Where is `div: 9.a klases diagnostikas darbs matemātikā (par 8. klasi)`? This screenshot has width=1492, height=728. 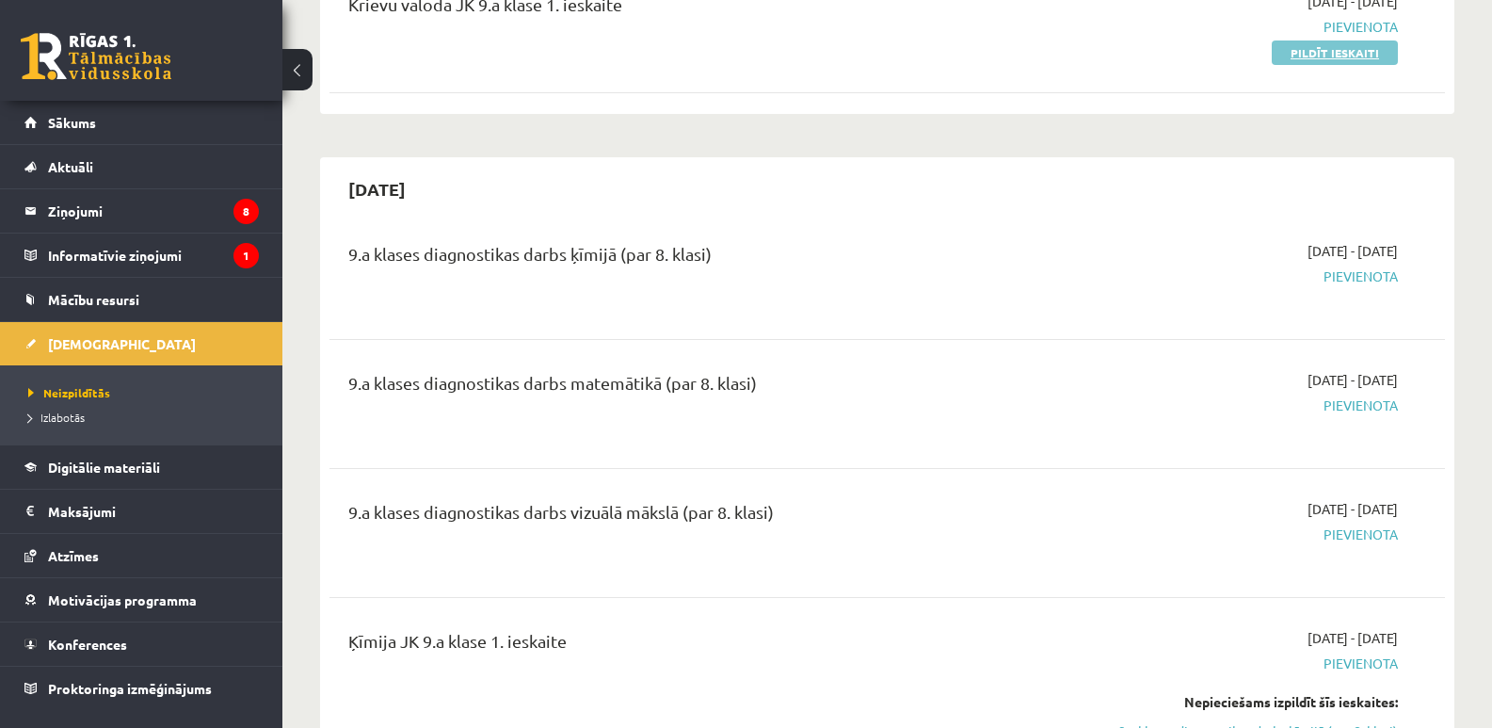
div: 9.a klases diagnostikas darbs matemātikā (par 8. klasi) is located at coordinates (693, 387).